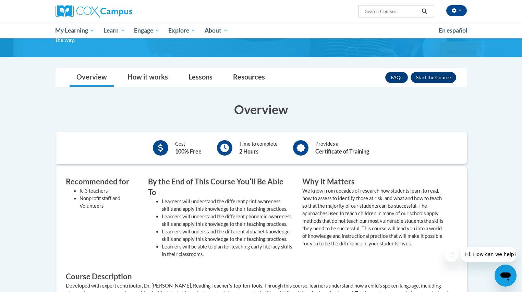 The height and width of the screenshot is (292, 522). I want to click on a: Engage, so click(147, 30).